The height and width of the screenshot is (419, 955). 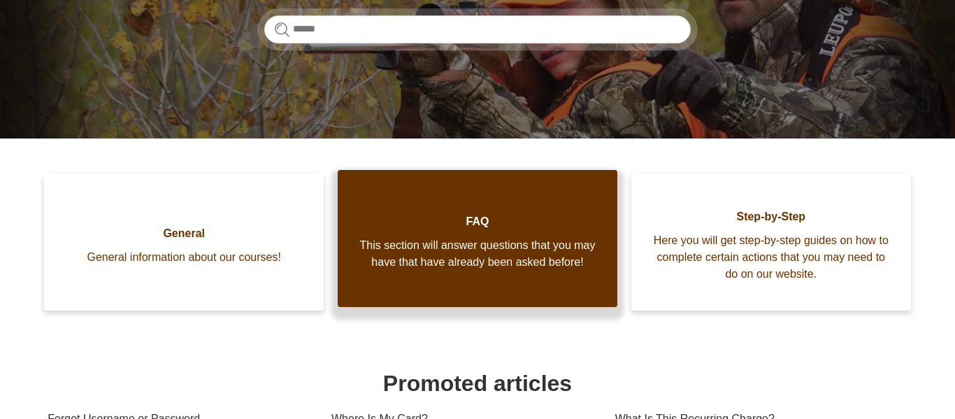 I want to click on span: Step-by-Step, so click(x=771, y=217).